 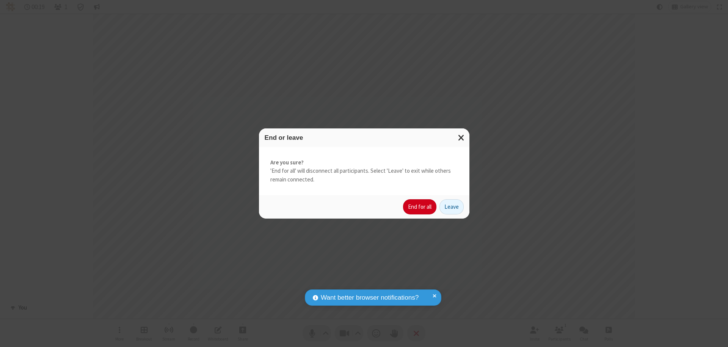 What do you see at coordinates (370, 298) in the screenshot?
I see `span: Want better browser notifications?` at bounding box center [370, 298].